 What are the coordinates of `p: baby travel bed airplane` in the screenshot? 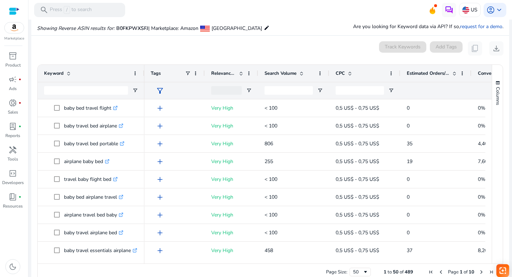 It's located at (94, 126).